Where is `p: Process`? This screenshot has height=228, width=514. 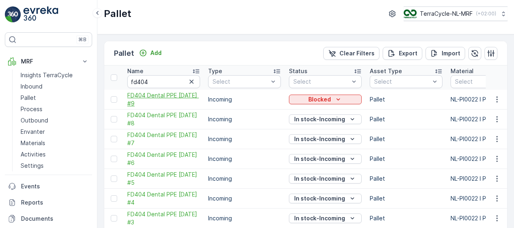 p: Process is located at coordinates (32, 109).